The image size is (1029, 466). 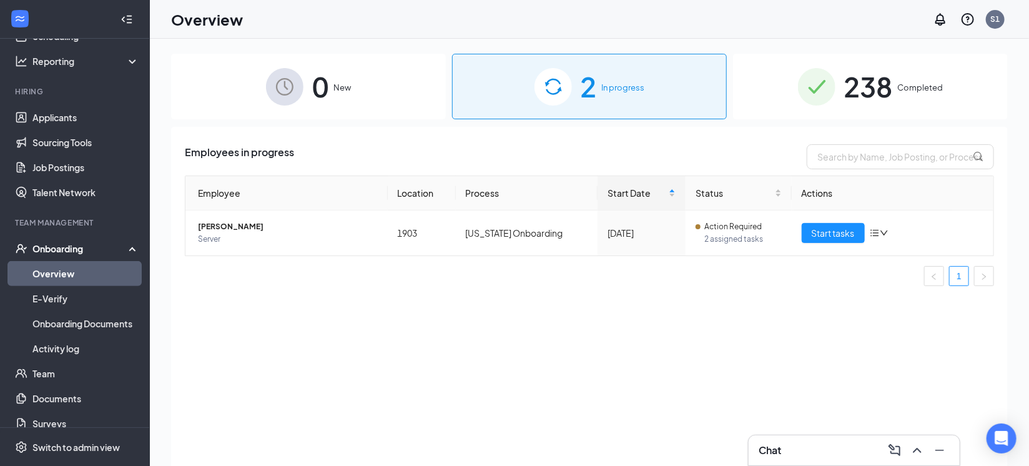 I want to click on div: Reporting, so click(x=86, y=61).